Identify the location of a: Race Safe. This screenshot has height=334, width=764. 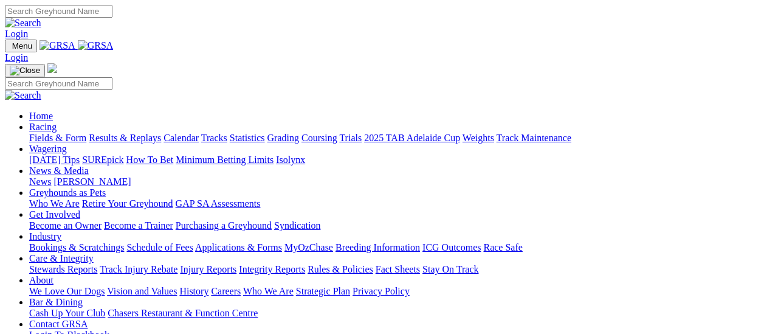
(503, 247).